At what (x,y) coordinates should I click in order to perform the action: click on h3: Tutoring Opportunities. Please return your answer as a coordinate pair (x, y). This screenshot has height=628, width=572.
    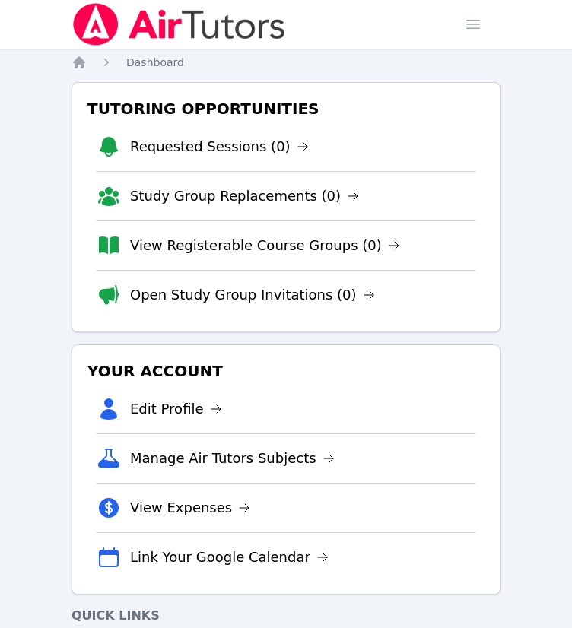
    Looking at the image, I should click on (286, 109).